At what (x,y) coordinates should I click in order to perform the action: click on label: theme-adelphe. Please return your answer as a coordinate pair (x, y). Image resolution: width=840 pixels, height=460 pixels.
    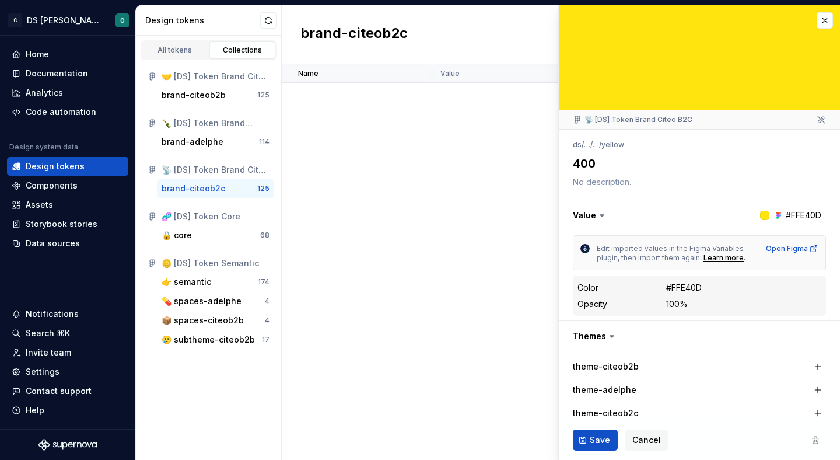
    Looking at the image, I should click on (604, 390).